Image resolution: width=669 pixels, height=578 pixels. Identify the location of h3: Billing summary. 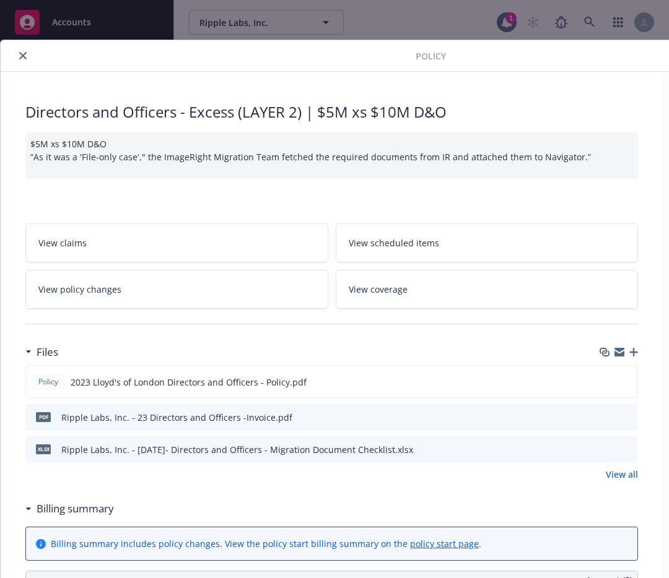
(75, 509).